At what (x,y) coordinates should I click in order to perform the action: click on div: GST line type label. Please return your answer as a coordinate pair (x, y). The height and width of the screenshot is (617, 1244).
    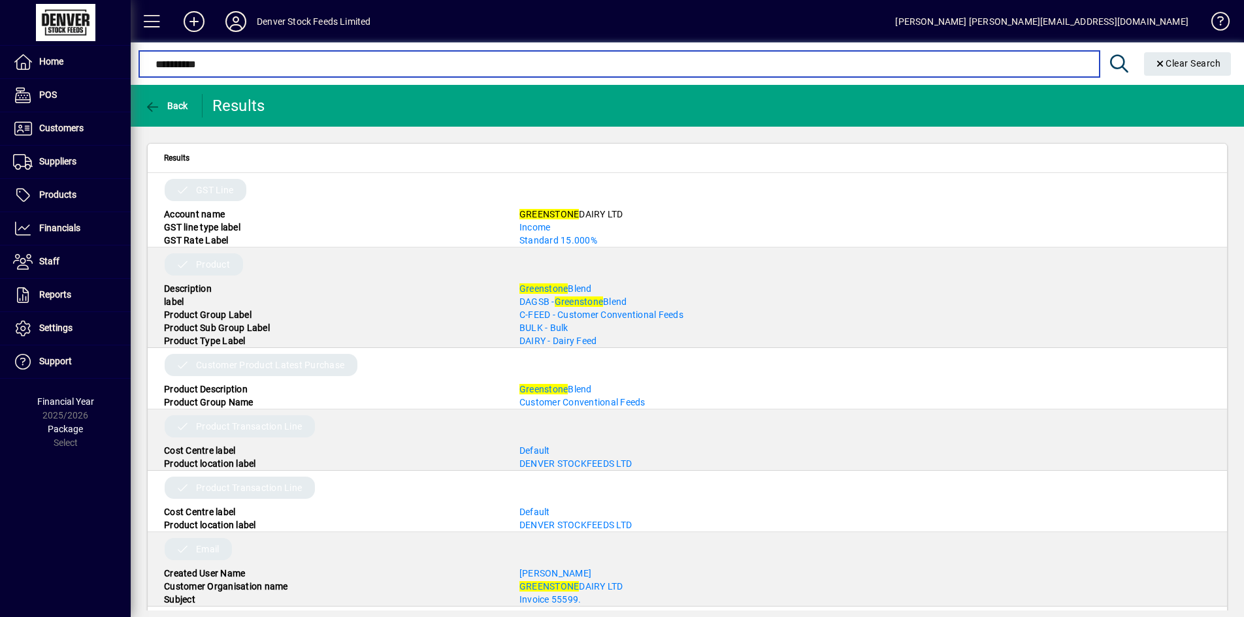
    Looking at the image, I should click on (332, 227).